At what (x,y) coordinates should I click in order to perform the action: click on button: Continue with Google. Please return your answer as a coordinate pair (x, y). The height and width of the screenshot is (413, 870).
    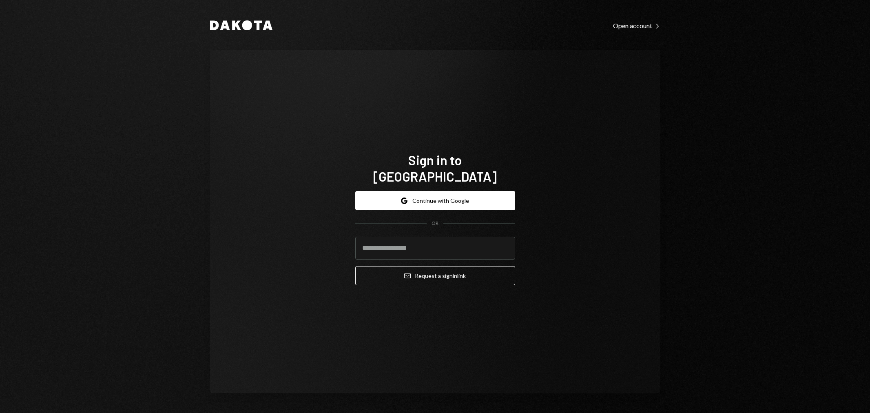
    Looking at the image, I should click on (435, 200).